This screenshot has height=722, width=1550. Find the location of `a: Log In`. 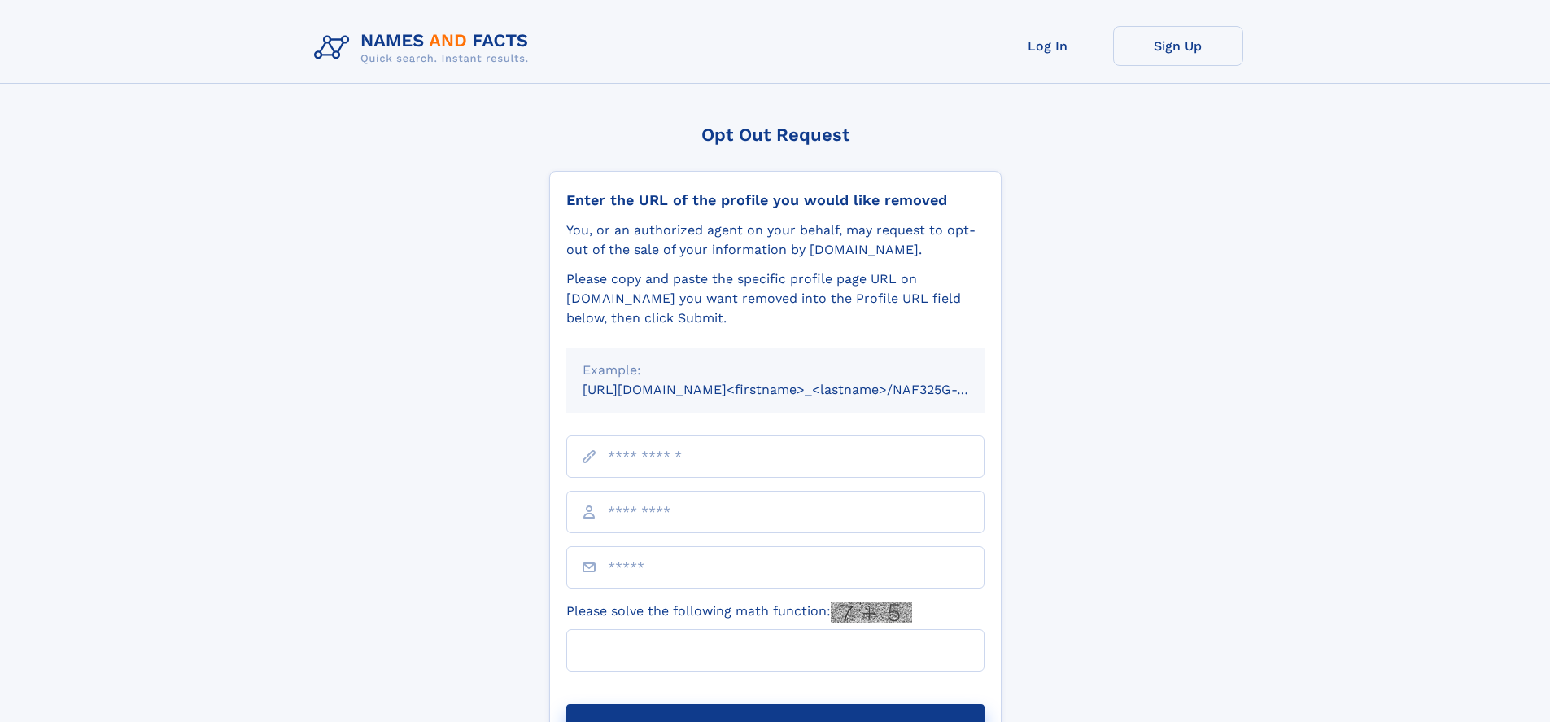

a: Log In is located at coordinates (1048, 46).